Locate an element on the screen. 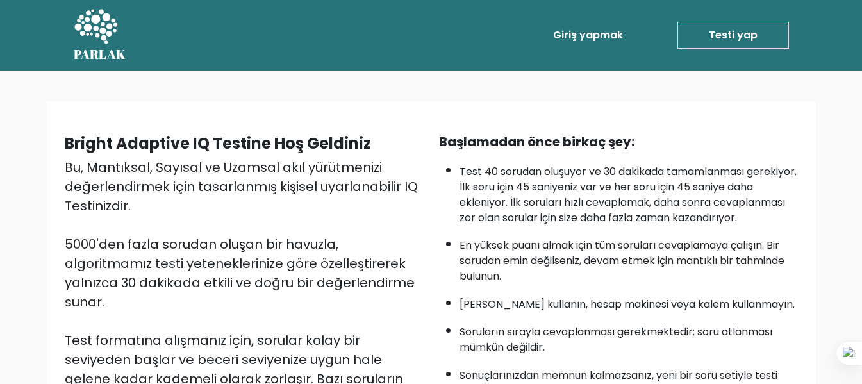 This screenshot has height=384, width=862. a: Giriş yapmak is located at coordinates (588, 35).